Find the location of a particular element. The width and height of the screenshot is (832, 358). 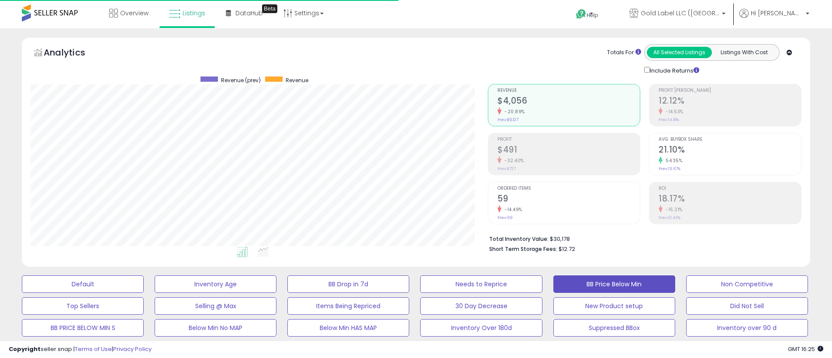

span: Overview is located at coordinates (134, 13).